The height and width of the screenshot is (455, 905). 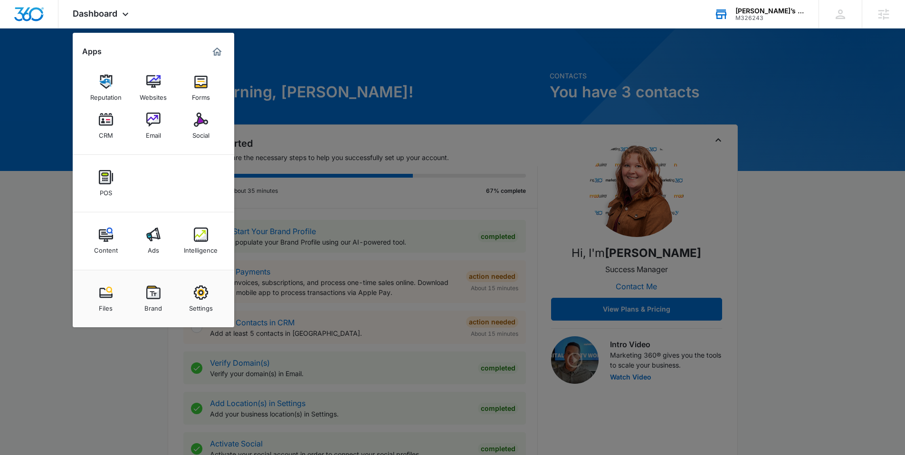 What do you see at coordinates (106, 133) in the screenshot?
I see `div: CRM` at bounding box center [106, 133].